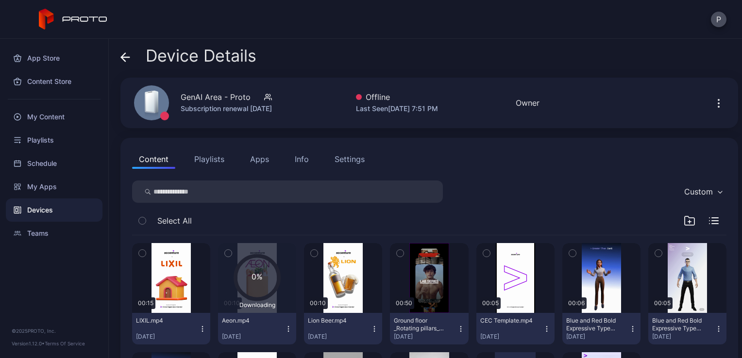  What do you see at coordinates (350, 159) in the screenshot?
I see `div: Settings` at bounding box center [350, 159].